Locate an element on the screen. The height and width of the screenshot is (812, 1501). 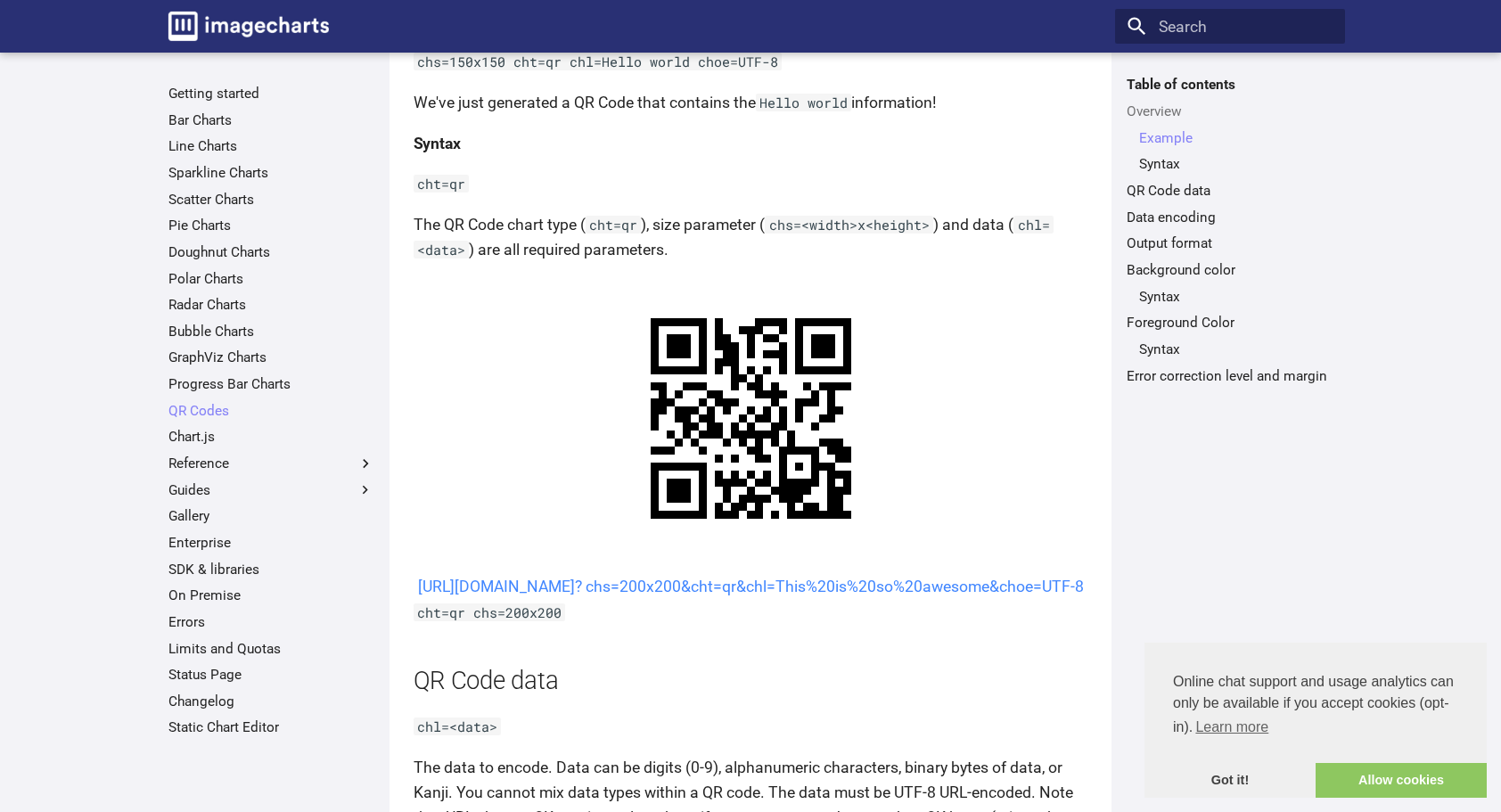
a: On Premise is located at coordinates (271, 596).